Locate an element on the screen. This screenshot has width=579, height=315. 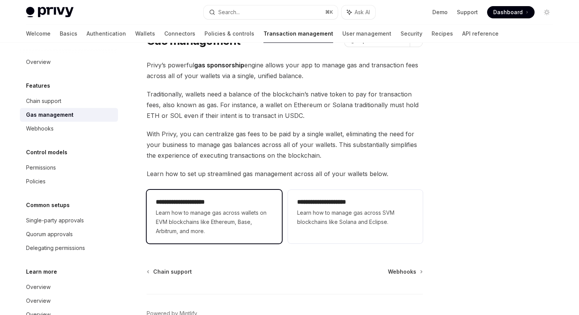
h5: Common setups is located at coordinates (48, 205).